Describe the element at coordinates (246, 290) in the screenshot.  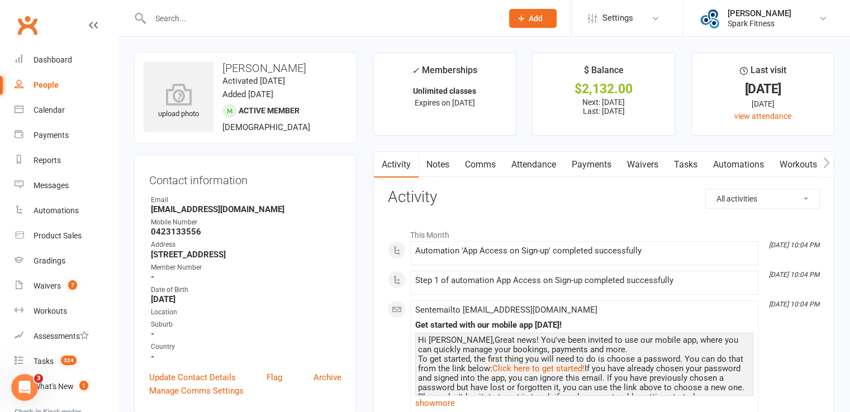
I see `div: Date of Birth` at that location.